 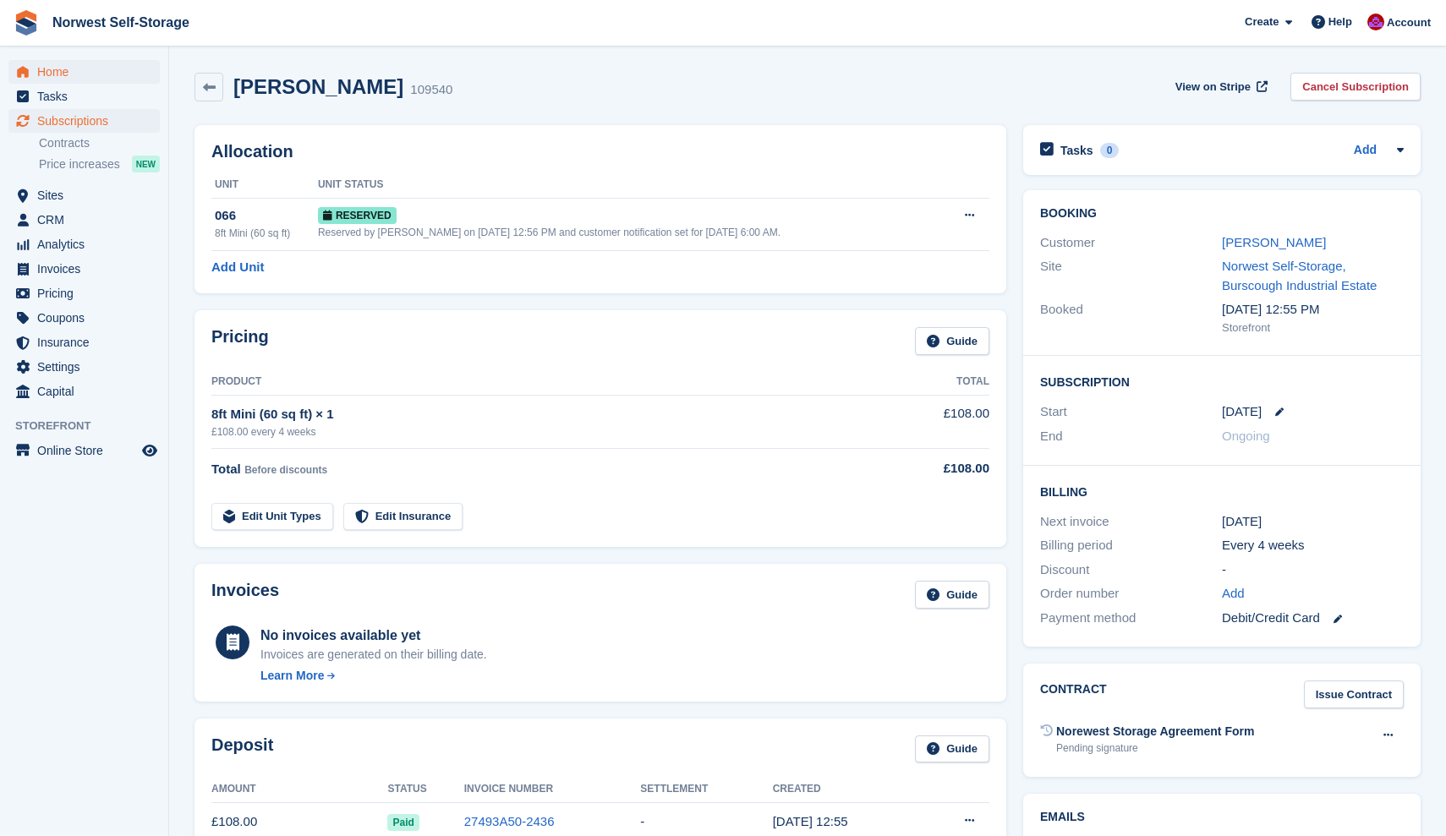 I want to click on div: Start, so click(x=1131, y=412).